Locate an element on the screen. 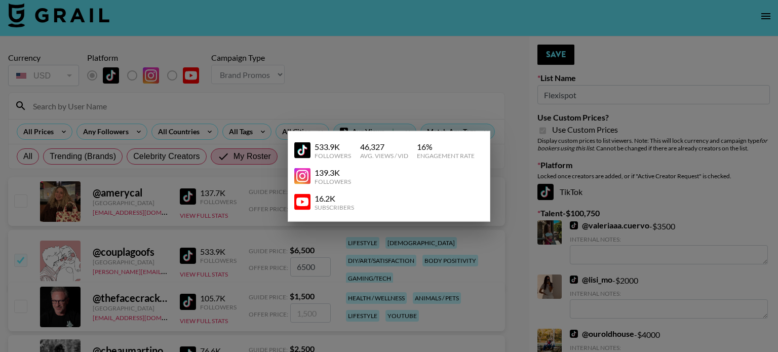 The width and height of the screenshot is (778, 352). div: 139.3K is located at coordinates (333, 172).